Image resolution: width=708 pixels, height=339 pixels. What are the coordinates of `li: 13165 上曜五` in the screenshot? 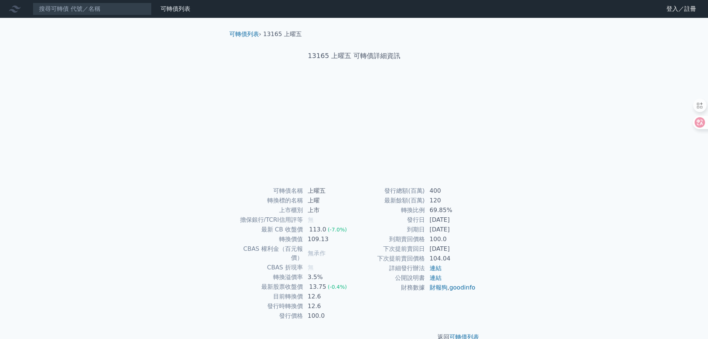 It's located at (283, 34).